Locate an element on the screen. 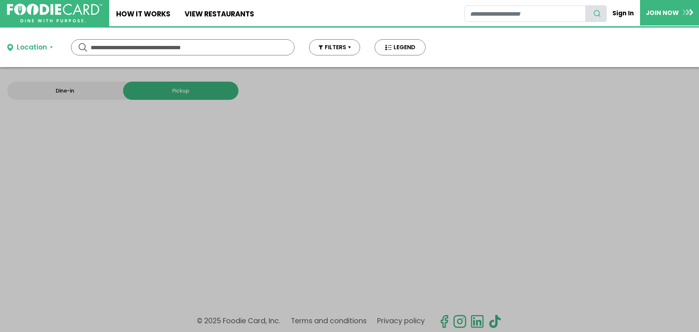 This screenshot has width=699, height=332. button: FILTERS is located at coordinates (335, 47).